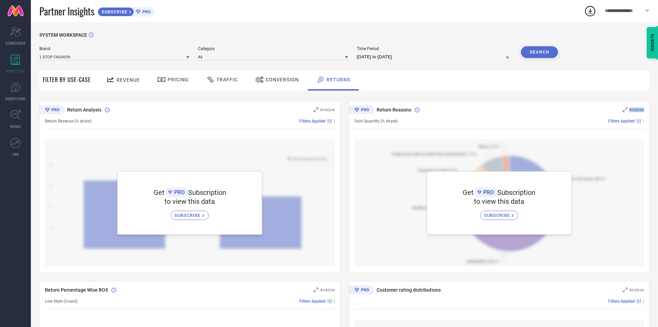 The height and width of the screenshot is (327, 658). I want to click on span: Category, so click(273, 49).